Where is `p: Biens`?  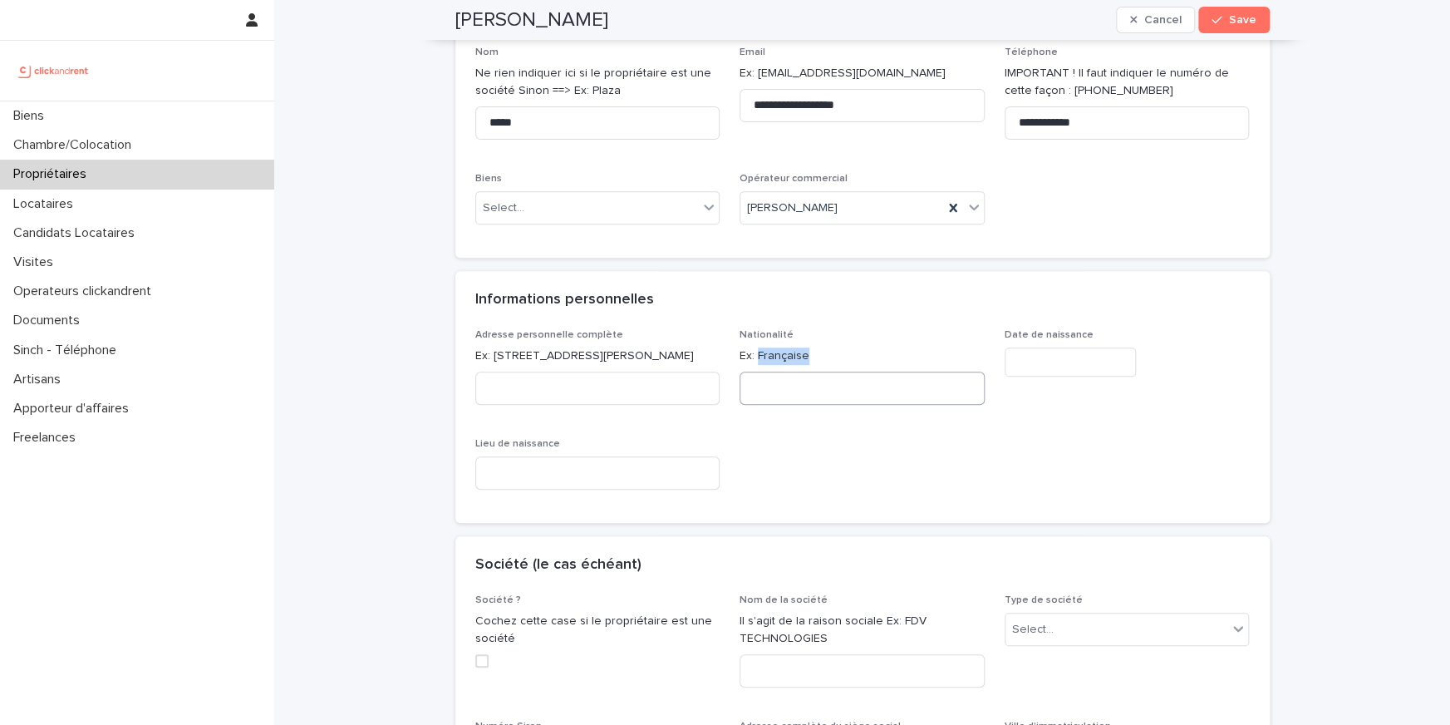 p: Biens is located at coordinates (32, 115).